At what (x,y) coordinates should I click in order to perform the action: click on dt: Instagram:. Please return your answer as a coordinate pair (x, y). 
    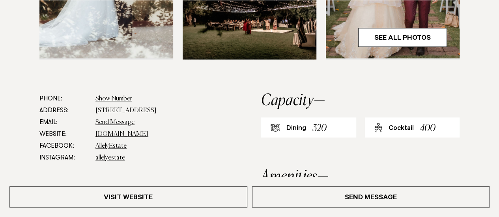
    Looking at the image, I should click on (64, 158).